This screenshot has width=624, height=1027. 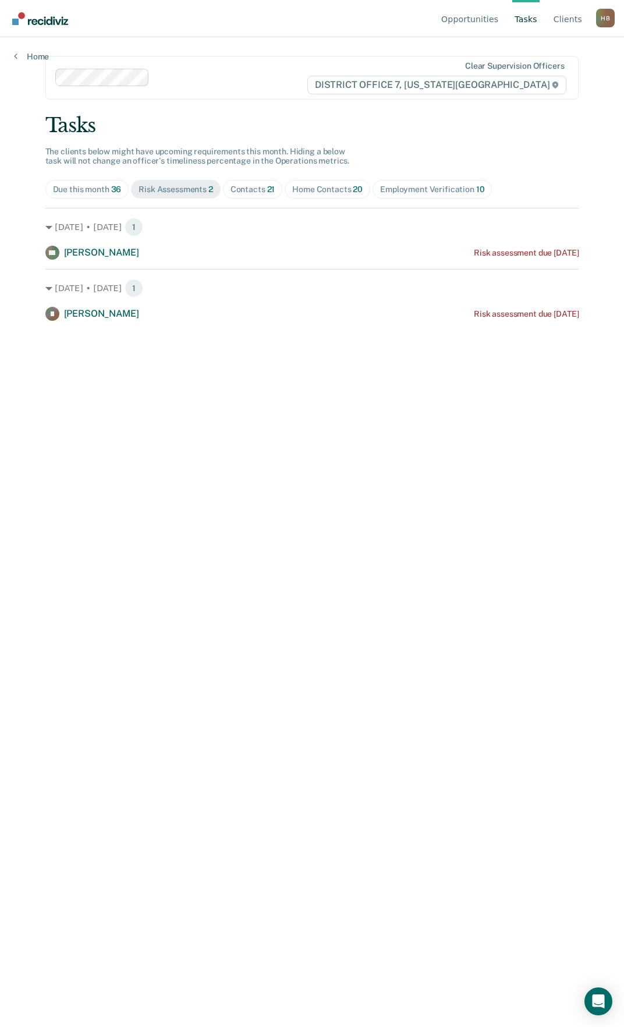 I want to click on div: H B, so click(x=605, y=18).